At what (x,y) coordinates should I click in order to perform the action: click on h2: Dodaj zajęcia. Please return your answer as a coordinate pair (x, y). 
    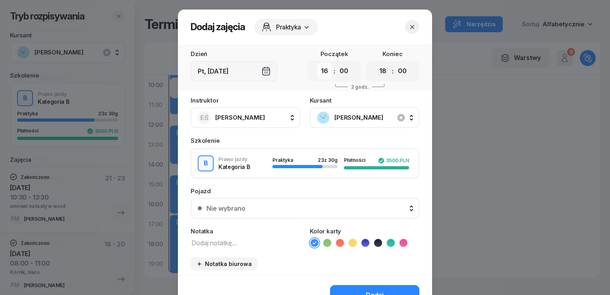
    Looking at the image, I should click on (218, 27).